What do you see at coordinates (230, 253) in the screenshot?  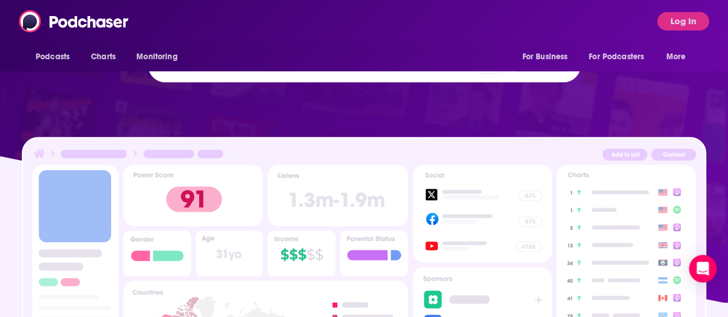 I see `img: Podcast Insights Age` at bounding box center [230, 253].